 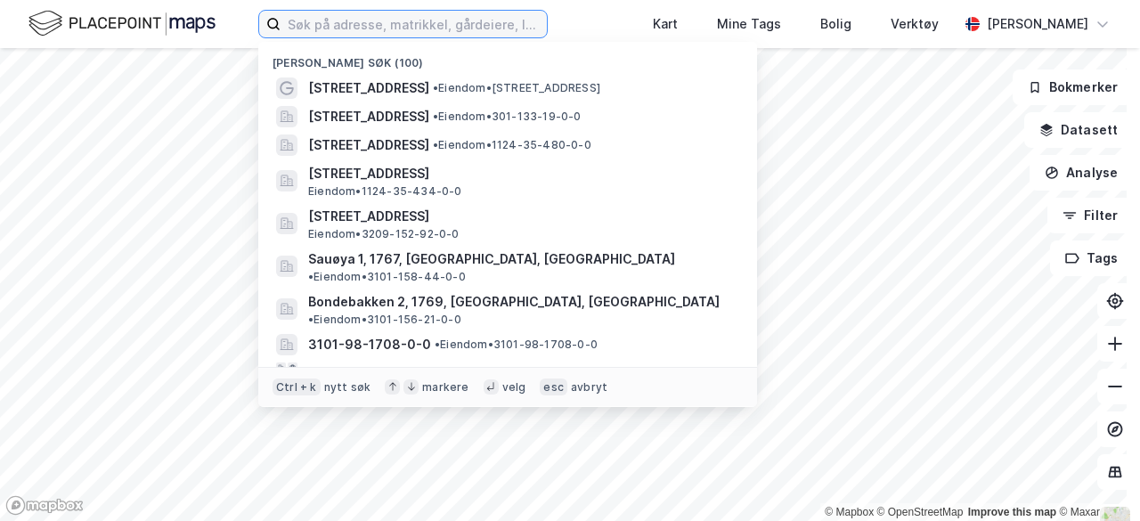 I want to click on button: Vis flere, so click(x=334, y=373).